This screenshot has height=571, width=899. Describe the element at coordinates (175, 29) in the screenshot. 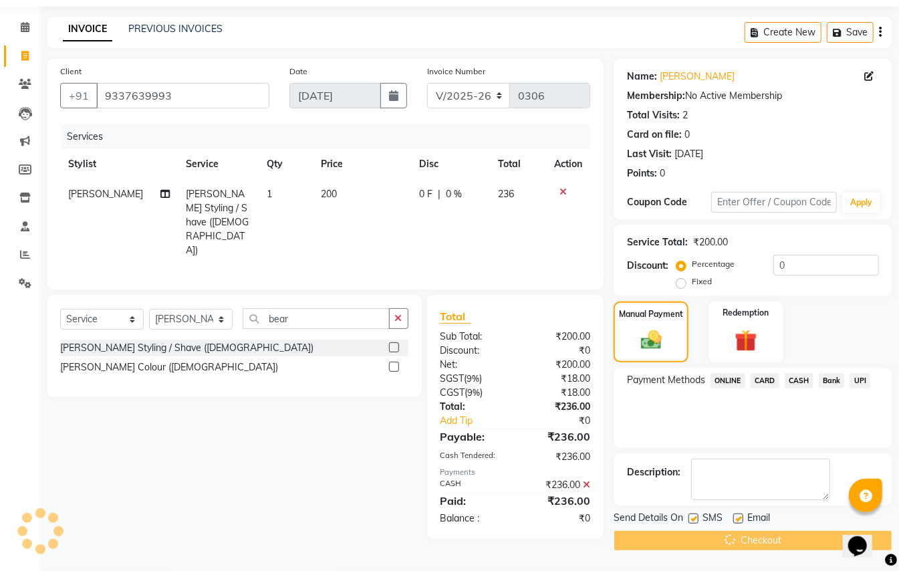

I see `a: PREVIOUS INVOICES` at that location.